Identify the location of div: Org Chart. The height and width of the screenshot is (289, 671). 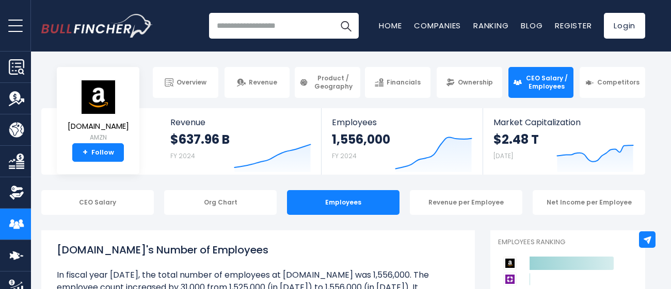
(220, 203).